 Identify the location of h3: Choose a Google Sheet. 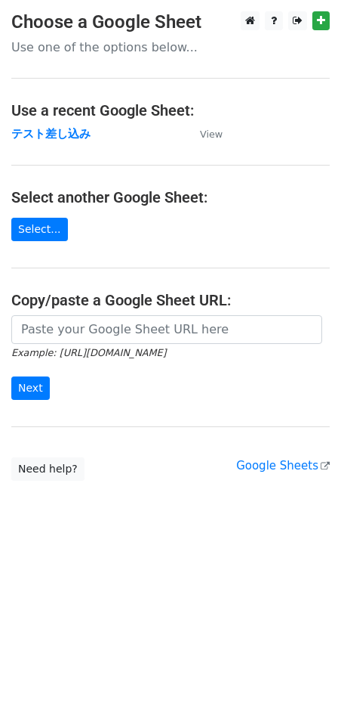
(171, 22).